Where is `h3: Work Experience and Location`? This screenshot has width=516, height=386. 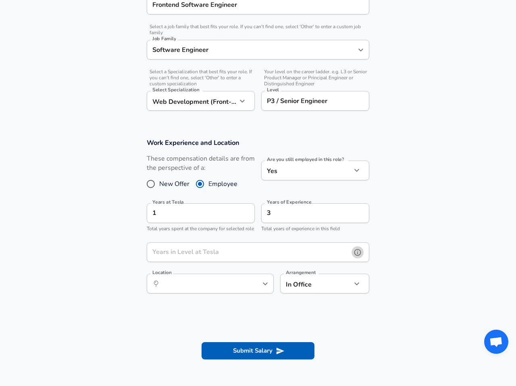 h3: Work Experience and Location is located at coordinates (258, 143).